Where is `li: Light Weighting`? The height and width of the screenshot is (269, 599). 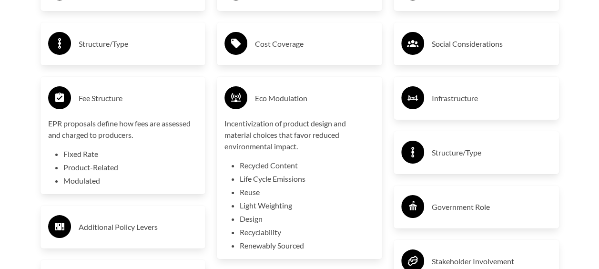
li: Light Weighting is located at coordinates (307, 206).